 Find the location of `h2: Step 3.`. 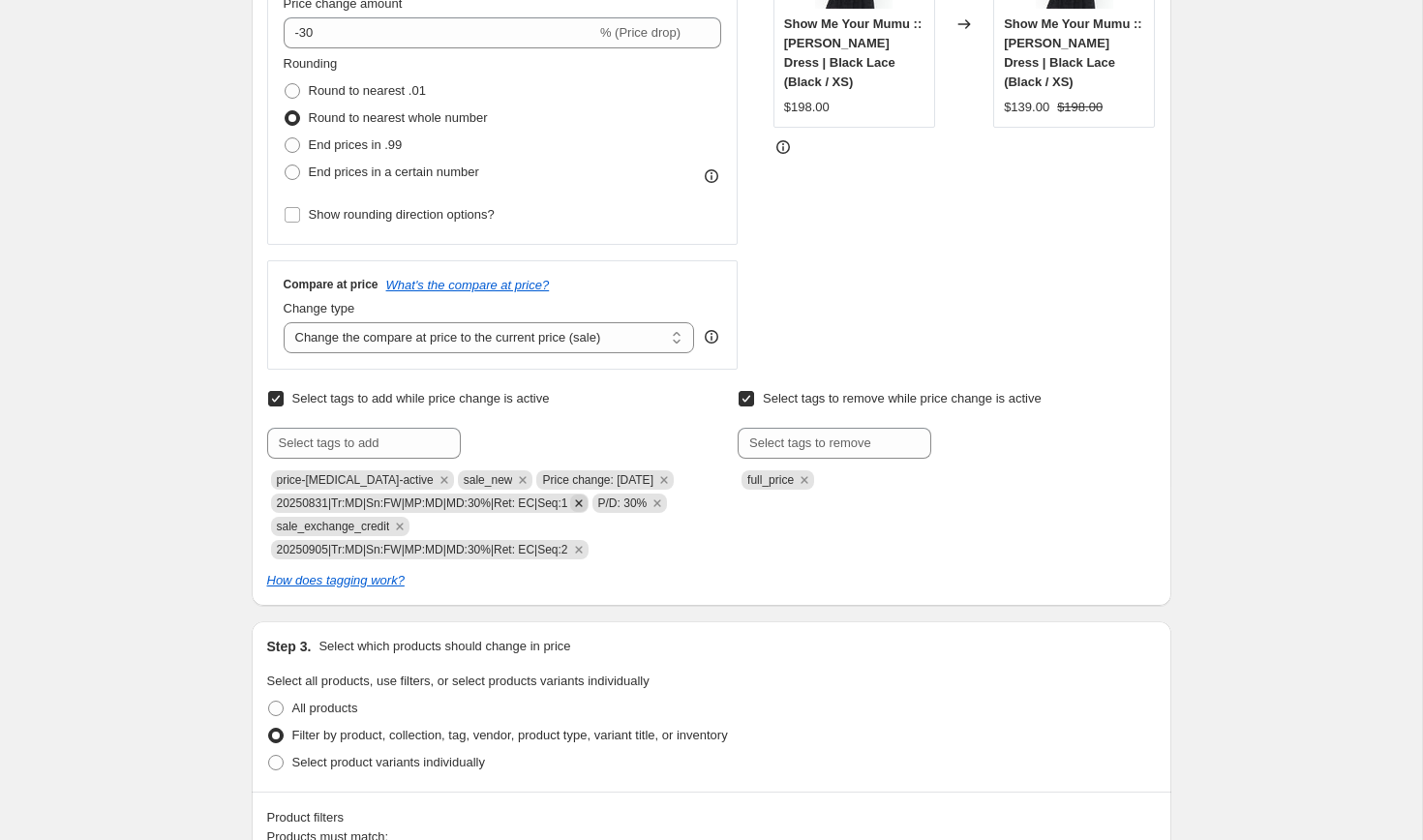

h2: Step 3. is located at coordinates (290, 647).